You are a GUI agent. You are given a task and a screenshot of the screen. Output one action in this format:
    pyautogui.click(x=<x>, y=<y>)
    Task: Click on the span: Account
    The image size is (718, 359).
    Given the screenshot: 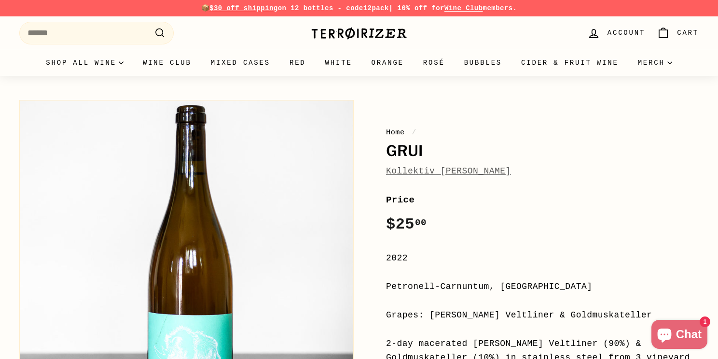 What is the action you would take?
    pyautogui.click(x=626, y=33)
    